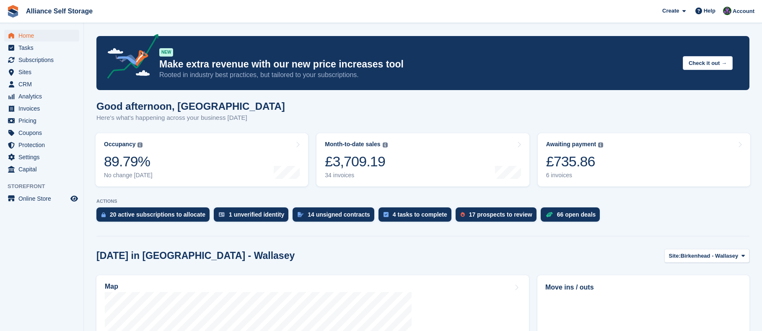 The height and width of the screenshot is (331, 762). What do you see at coordinates (44, 60) in the screenshot?
I see `span: Subscriptions` at bounding box center [44, 60].